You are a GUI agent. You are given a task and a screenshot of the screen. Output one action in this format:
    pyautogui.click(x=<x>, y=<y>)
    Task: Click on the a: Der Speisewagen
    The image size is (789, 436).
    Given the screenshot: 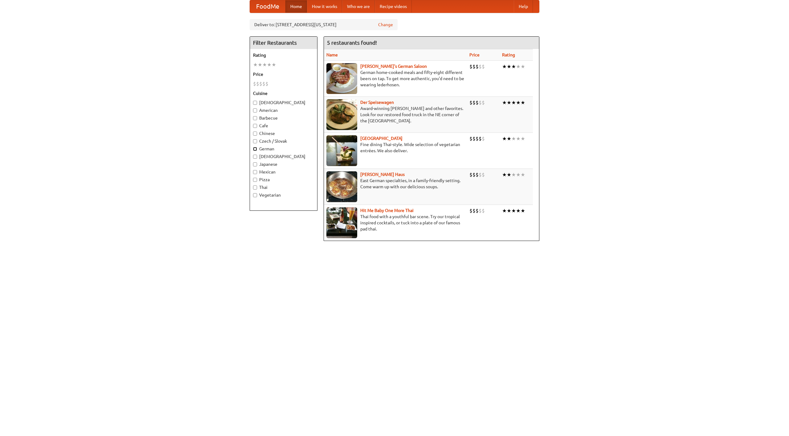 What is the action you would take?
    pyautogui.click(x=377, y=102)
    